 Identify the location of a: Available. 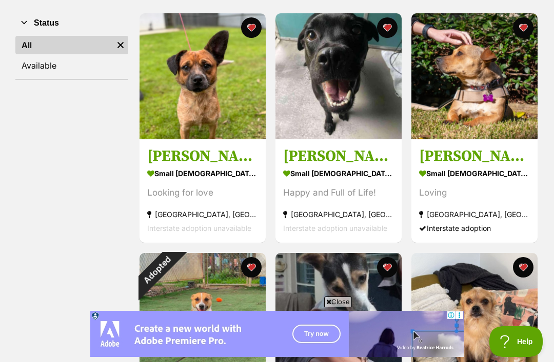
(72, 66).